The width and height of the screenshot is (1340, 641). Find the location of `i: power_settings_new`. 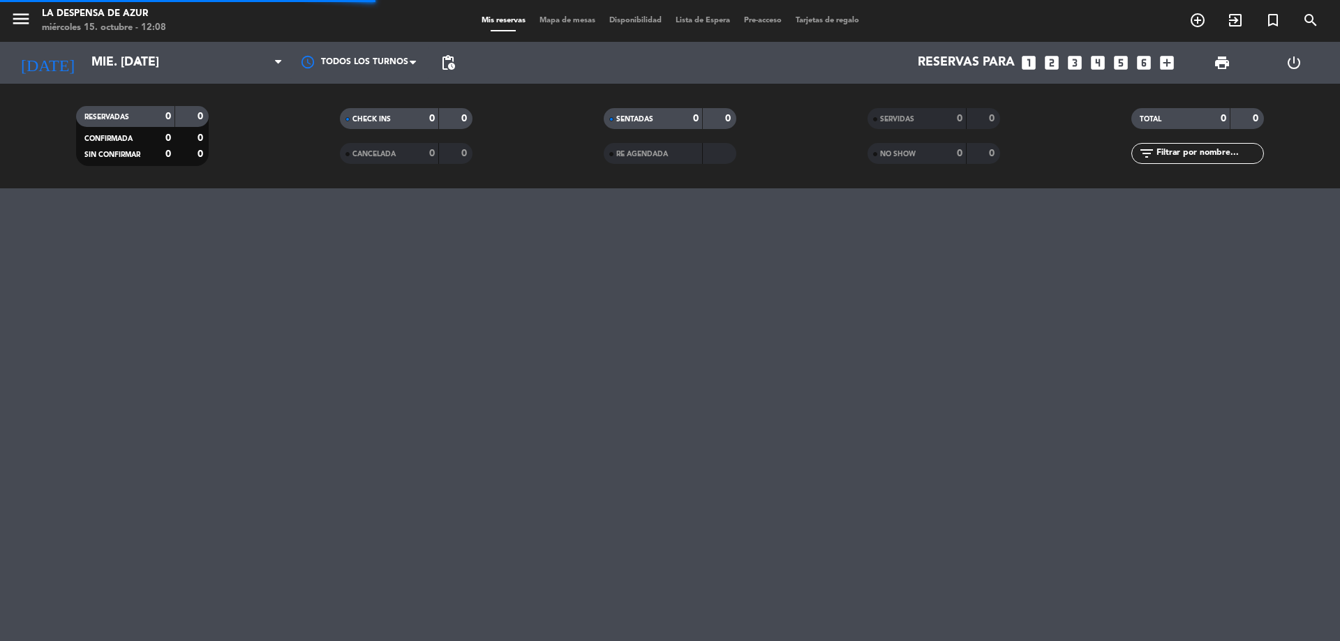

i: power_settings_new is located at coordinates (1294, 63).